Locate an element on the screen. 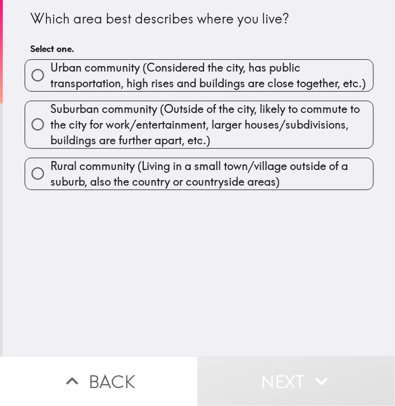 The height and width of the screenshot is (406, 395). span: Urban community (Considered the city, has public transportation, high rises and buildings are clo... is located at coordinates (211, 76).